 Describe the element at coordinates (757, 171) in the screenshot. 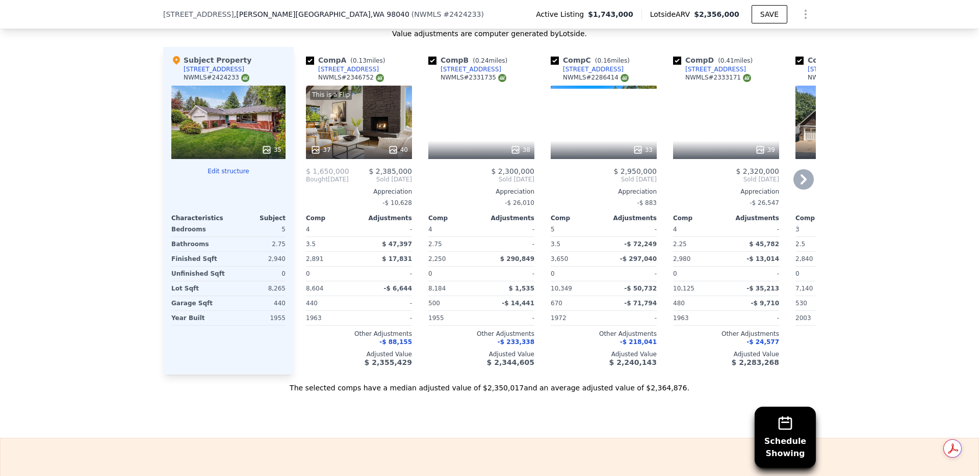

I see `span: $ 2,320,000` at that location.